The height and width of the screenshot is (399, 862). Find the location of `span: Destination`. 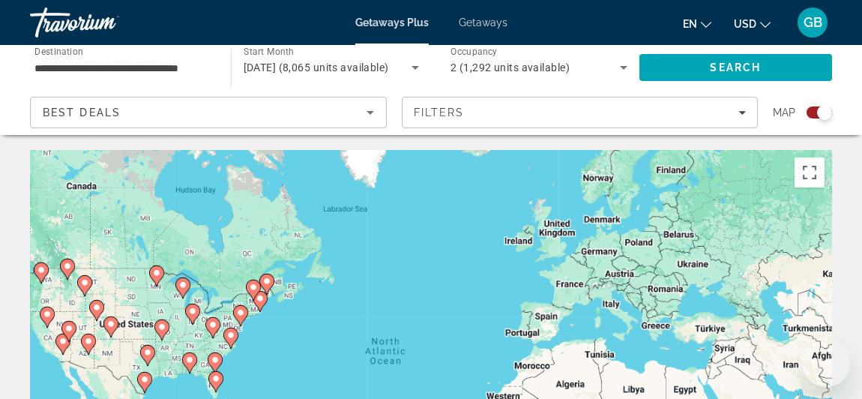

span: Destination is located at coordinates (58, 51).